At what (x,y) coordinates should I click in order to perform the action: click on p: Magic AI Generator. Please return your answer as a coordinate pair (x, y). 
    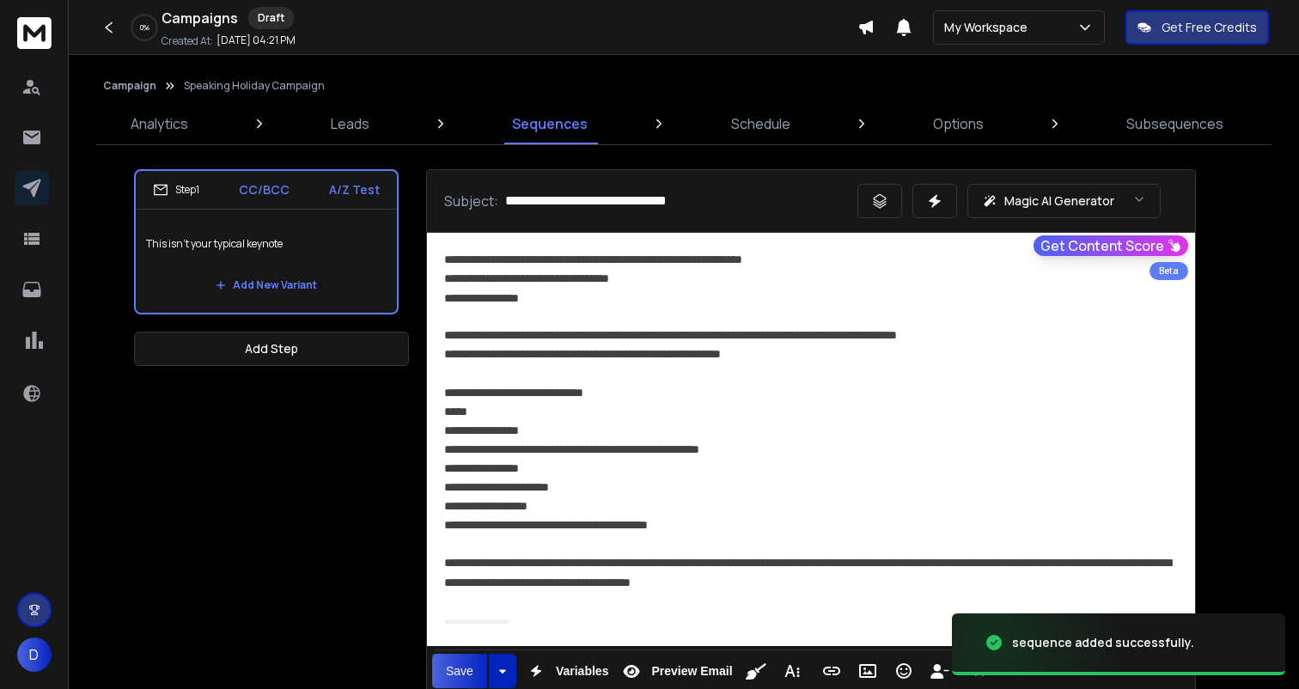
    Looking at the image, I should click on (1059, 201).